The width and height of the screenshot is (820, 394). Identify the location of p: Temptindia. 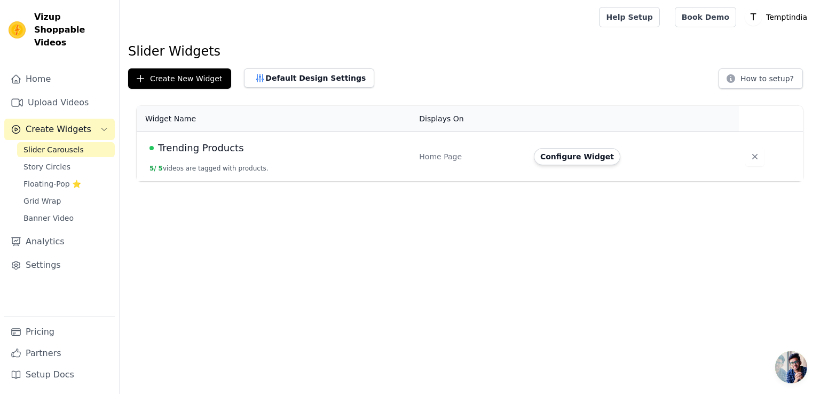
(787, 17).